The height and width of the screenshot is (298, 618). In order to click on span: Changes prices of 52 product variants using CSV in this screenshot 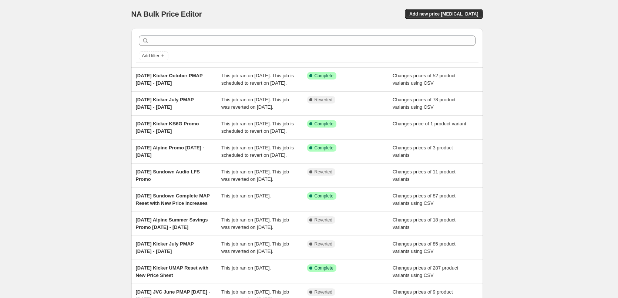, I will do `click(424, 79)`.